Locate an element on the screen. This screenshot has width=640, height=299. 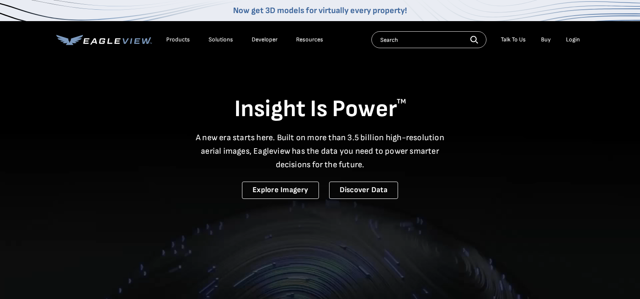
a: Discover Data is located at coordinates (363, 190).